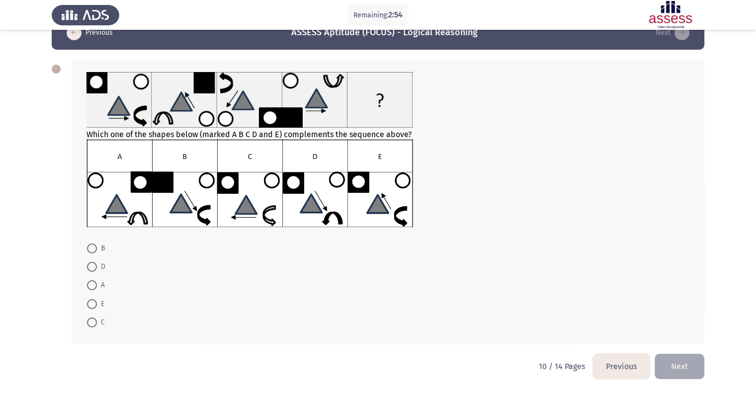 This screenshot has width=756, height=393. What do you see at coordinates (384, 32) in the screenshot?
I see `h3: ASSESS Aptitude (FOCUS) - Logical Reasoning` at bounding box center [384, 32].